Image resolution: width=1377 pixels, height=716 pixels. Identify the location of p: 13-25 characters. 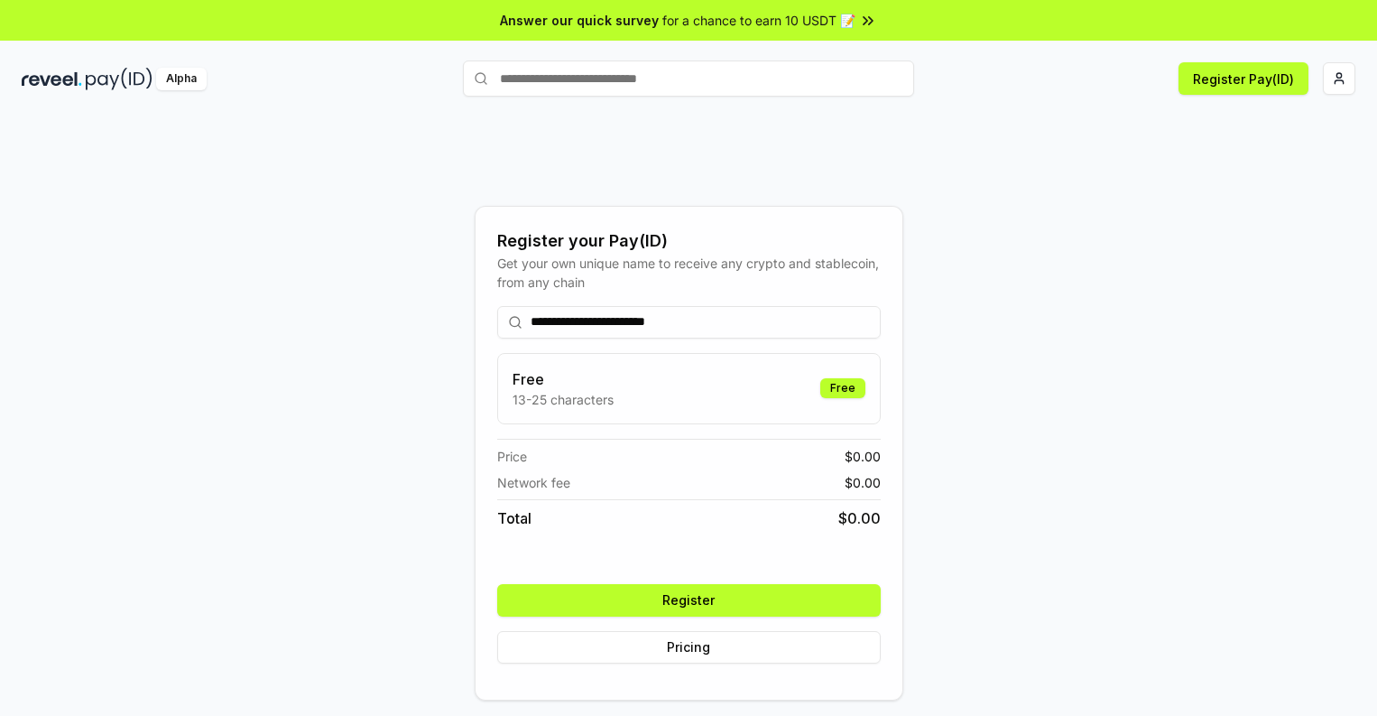
(563, 399).